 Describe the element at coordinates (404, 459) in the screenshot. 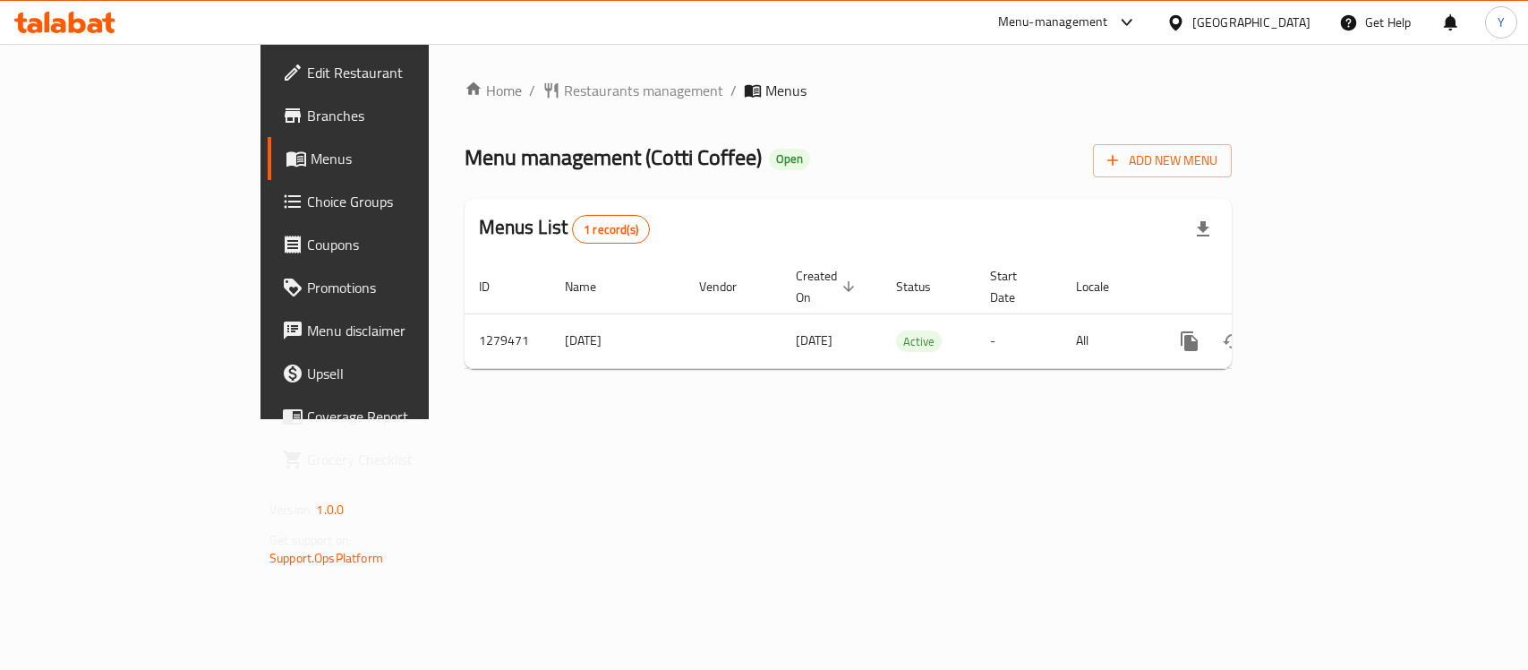

I see `span: Grocery Checklist` at that location.